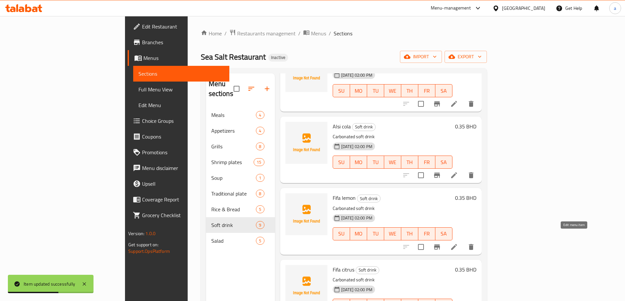 This screenshot has width=625, height=301. I want to click on span: Sort sections, so click(251, 89).